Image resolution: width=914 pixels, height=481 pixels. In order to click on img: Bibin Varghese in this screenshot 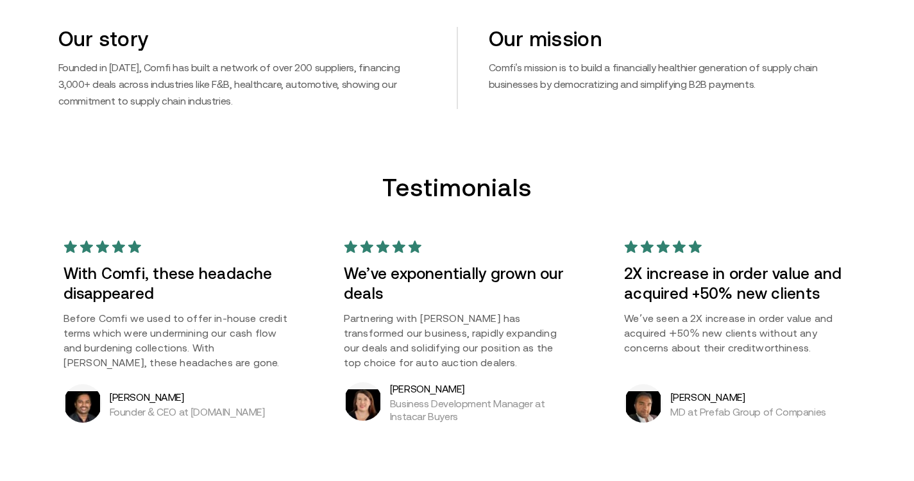, I will do `click(83, 407)`.